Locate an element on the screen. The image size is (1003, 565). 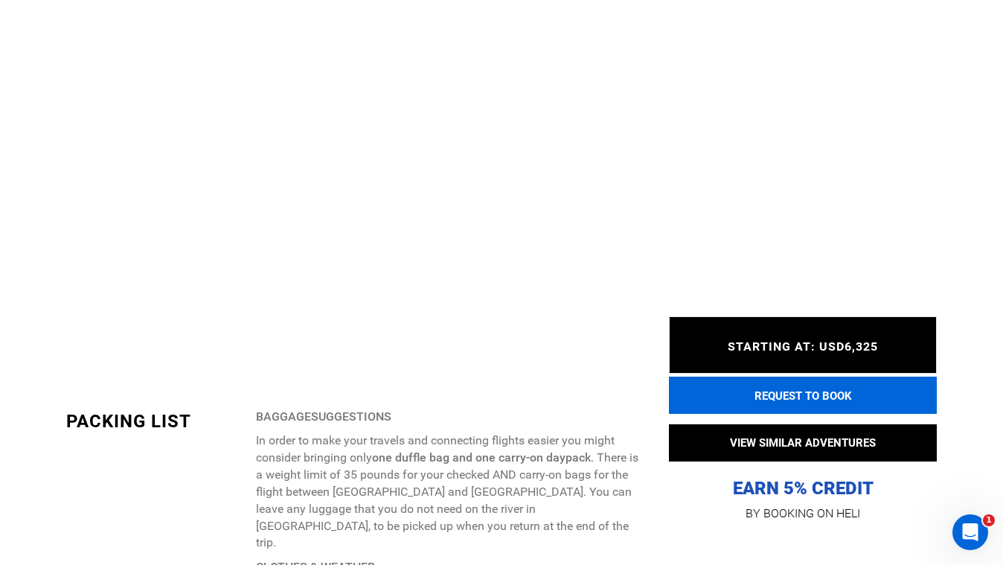
p: BY BOOKING ON HELI is located at coordinates (803, 514).